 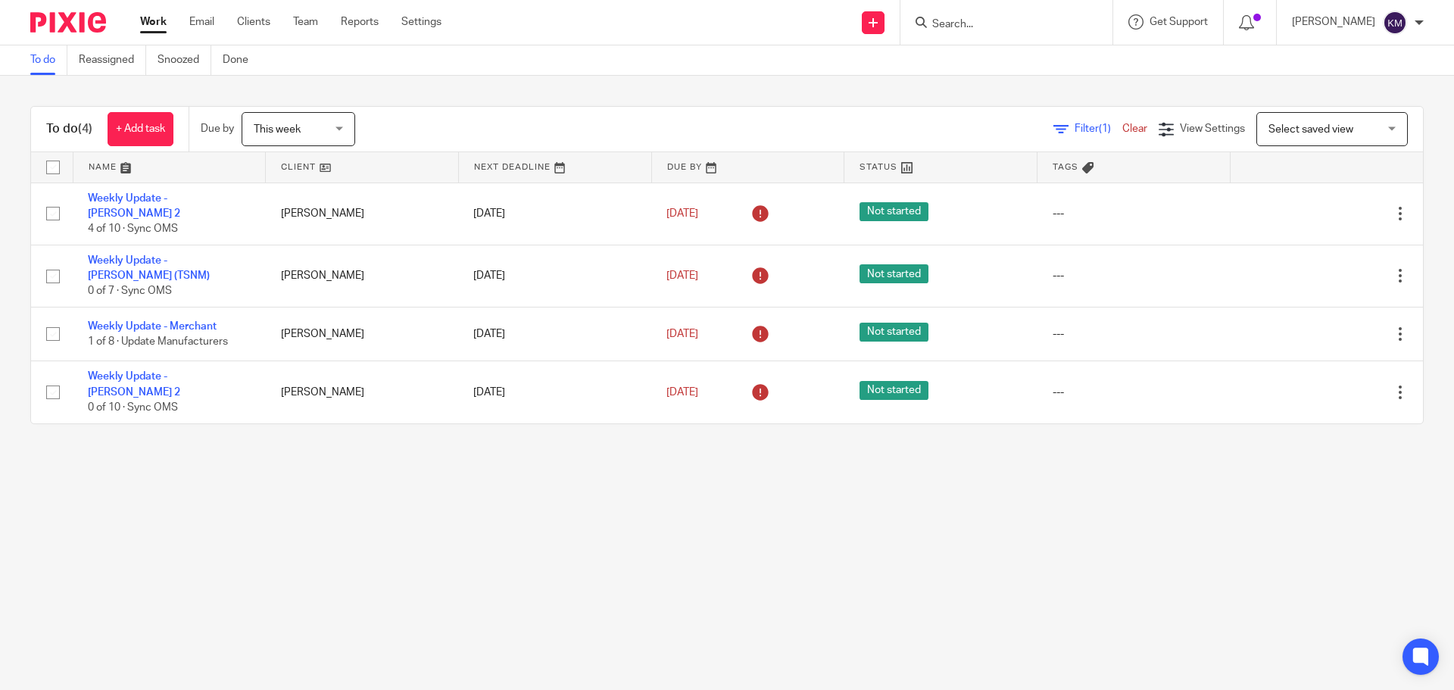 I want to click on a: Snoozed, so click(x=184, y=60).